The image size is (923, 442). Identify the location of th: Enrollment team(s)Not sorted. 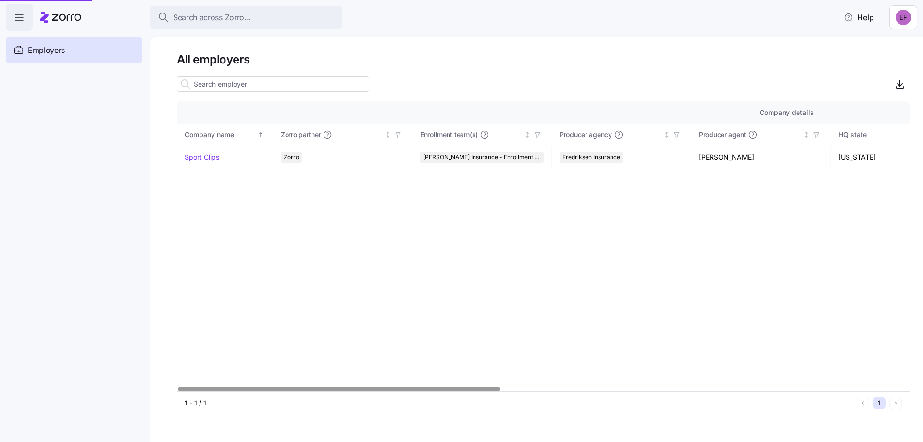
(482, 135).